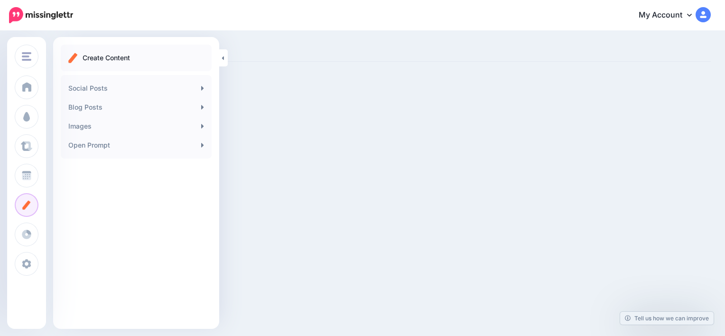 This screenshot has height=336, width=725. Describe the element at coordinates (41, 15) in the screenshot. I see `img: Missinglettr` at that location.